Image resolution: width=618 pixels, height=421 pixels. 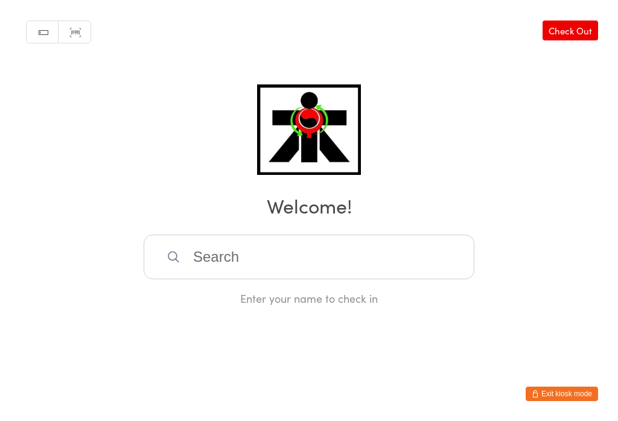 What do you see at coordinates (309, 205) in the screenshot?
I see `h2: Welcome!` at bounding box center [309, 205].